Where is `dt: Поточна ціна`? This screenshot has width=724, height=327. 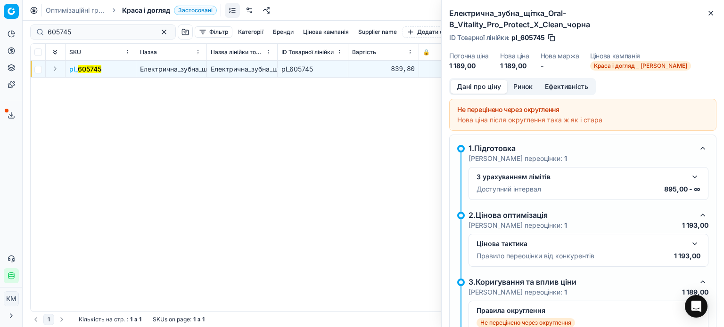 dt: Поточна ціна is located at coordinates (469, 56).